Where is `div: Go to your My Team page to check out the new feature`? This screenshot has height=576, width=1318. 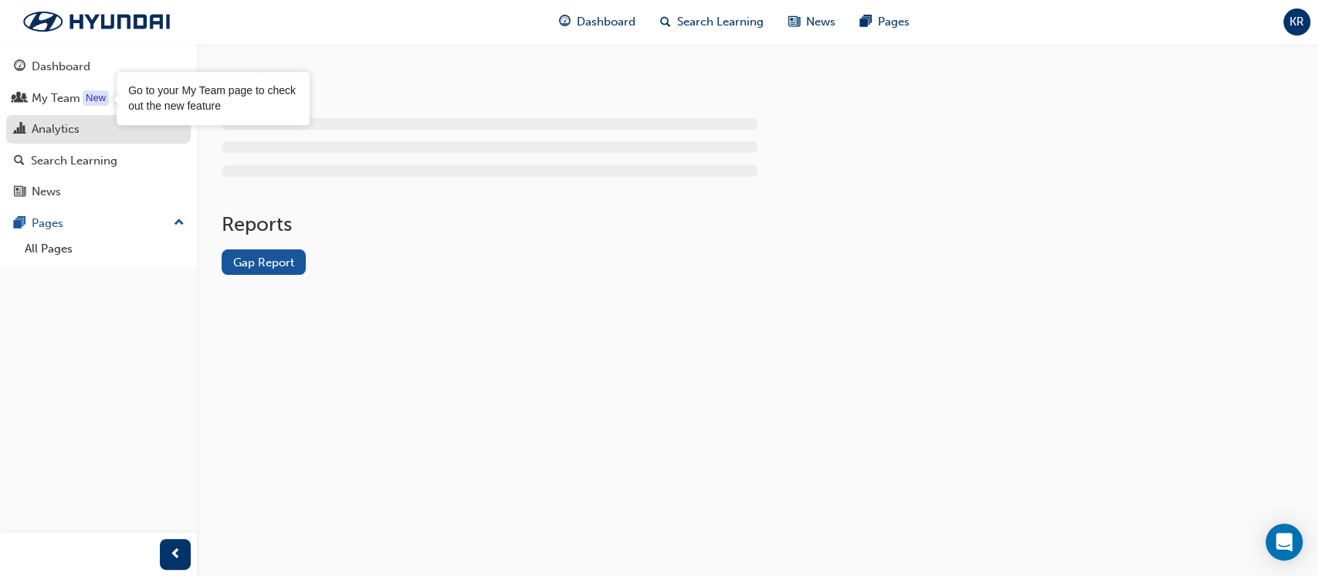
div: Go to your My Team page to check out the new feature is located at coordinates (213, 98).